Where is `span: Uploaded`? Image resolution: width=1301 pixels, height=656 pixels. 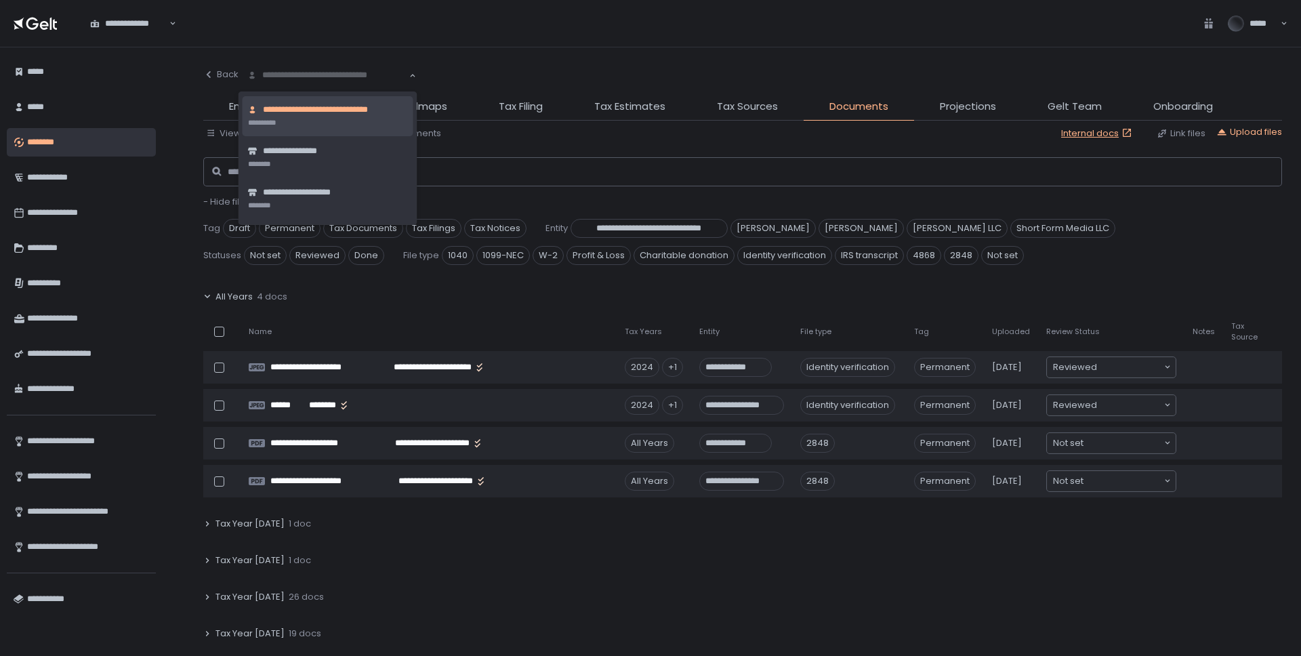
span: Uploaded is located at coordinates (1011, 331).